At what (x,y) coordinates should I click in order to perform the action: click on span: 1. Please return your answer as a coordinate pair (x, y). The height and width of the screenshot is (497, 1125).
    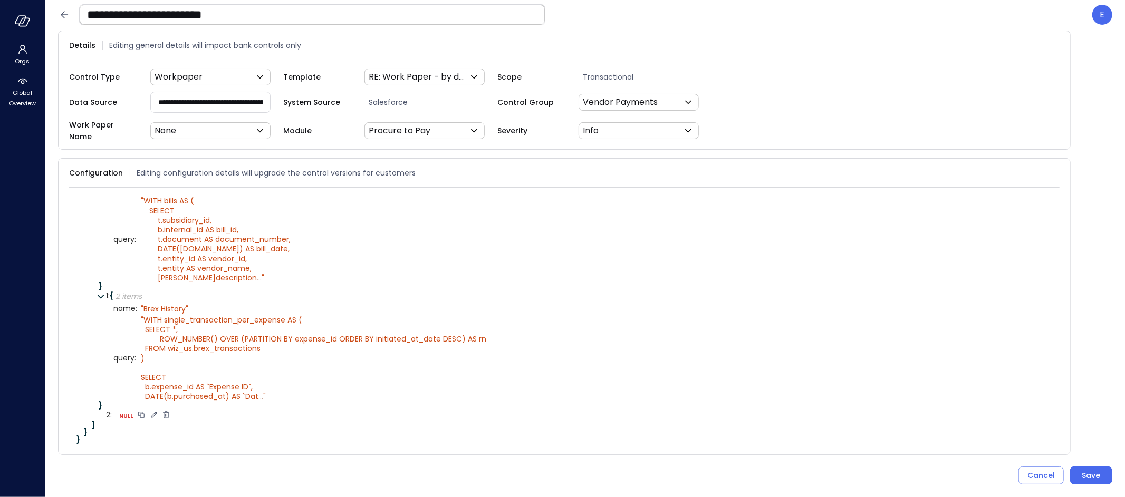
    Looking at the image, I should click on (108, 296).